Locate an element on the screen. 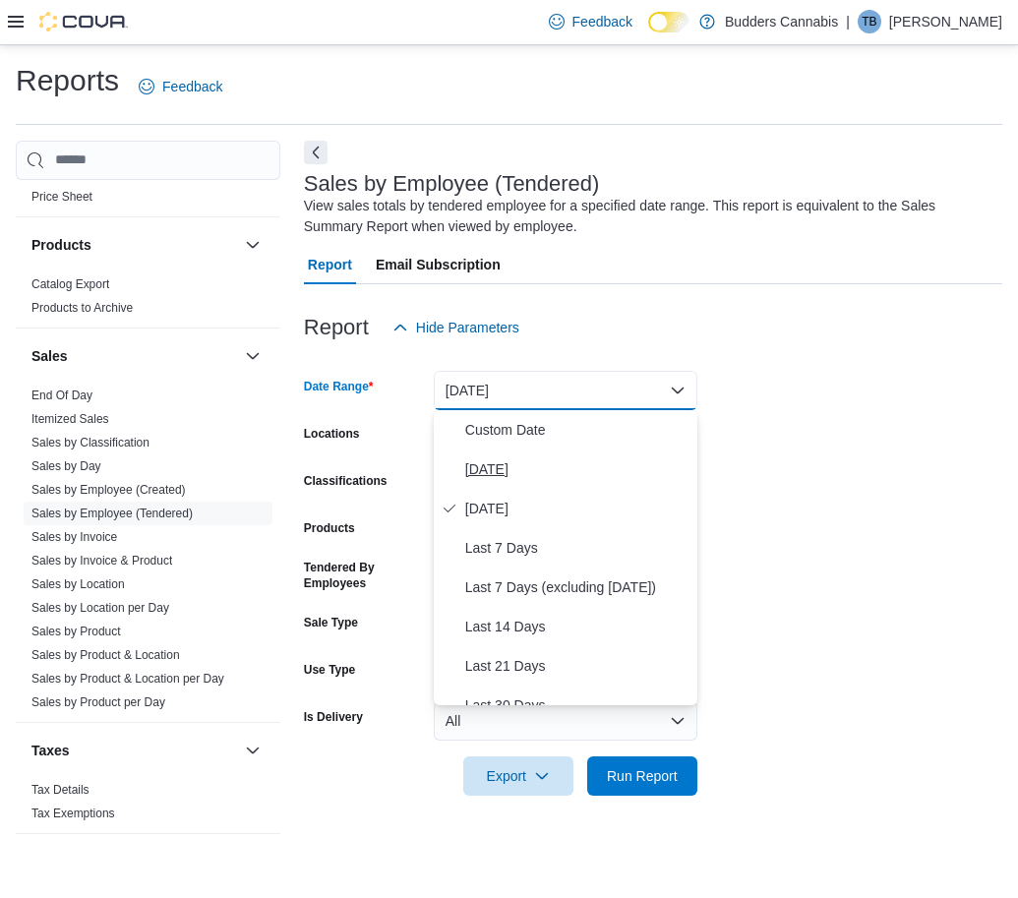 The height and width of the screenshot is (898, 1018). span: Report is located at coordinates (329, 265).